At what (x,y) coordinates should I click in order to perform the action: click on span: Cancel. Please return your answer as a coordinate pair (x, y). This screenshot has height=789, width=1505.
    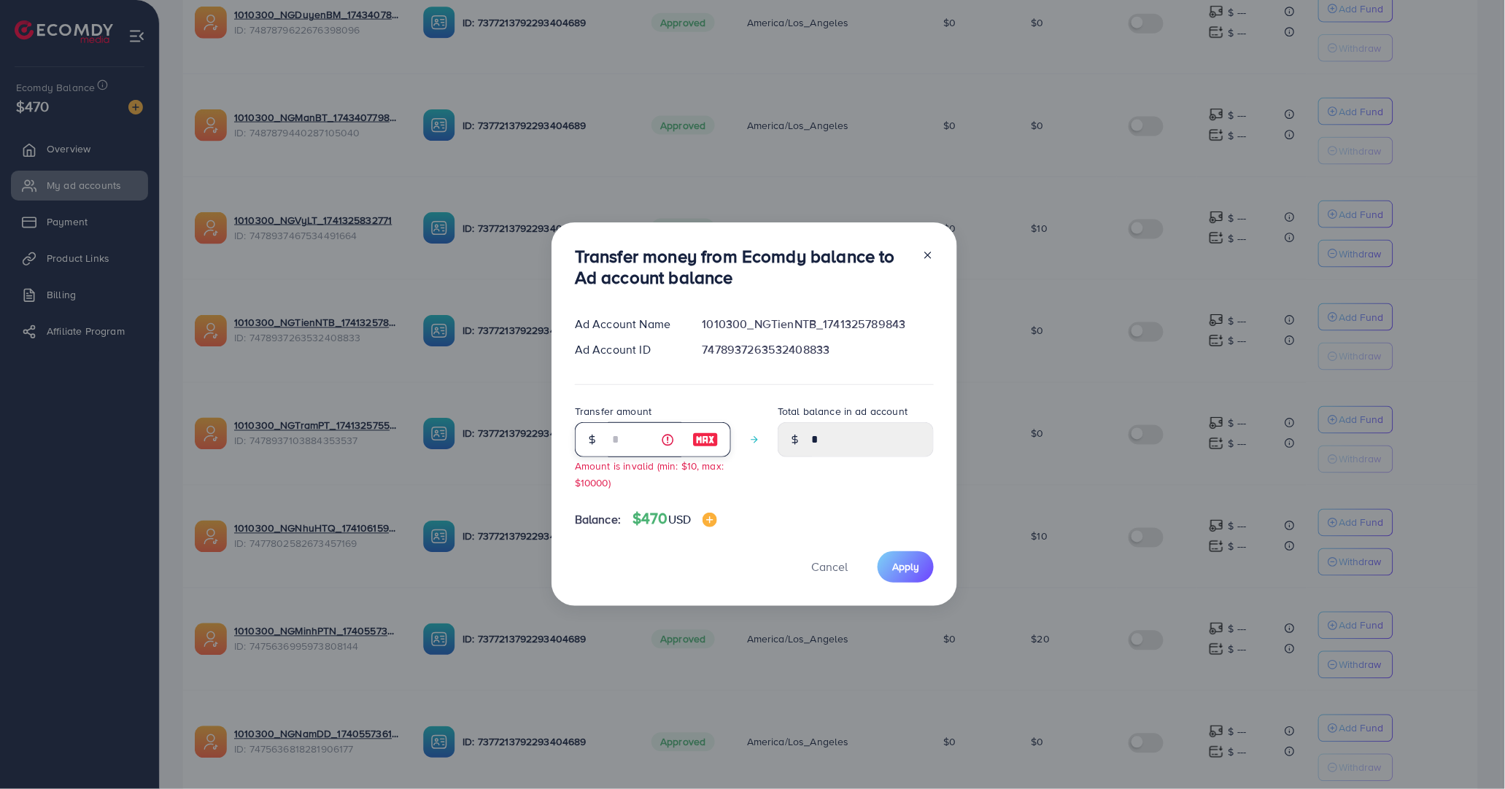
    Looking at the image, I should click on (829, 567).